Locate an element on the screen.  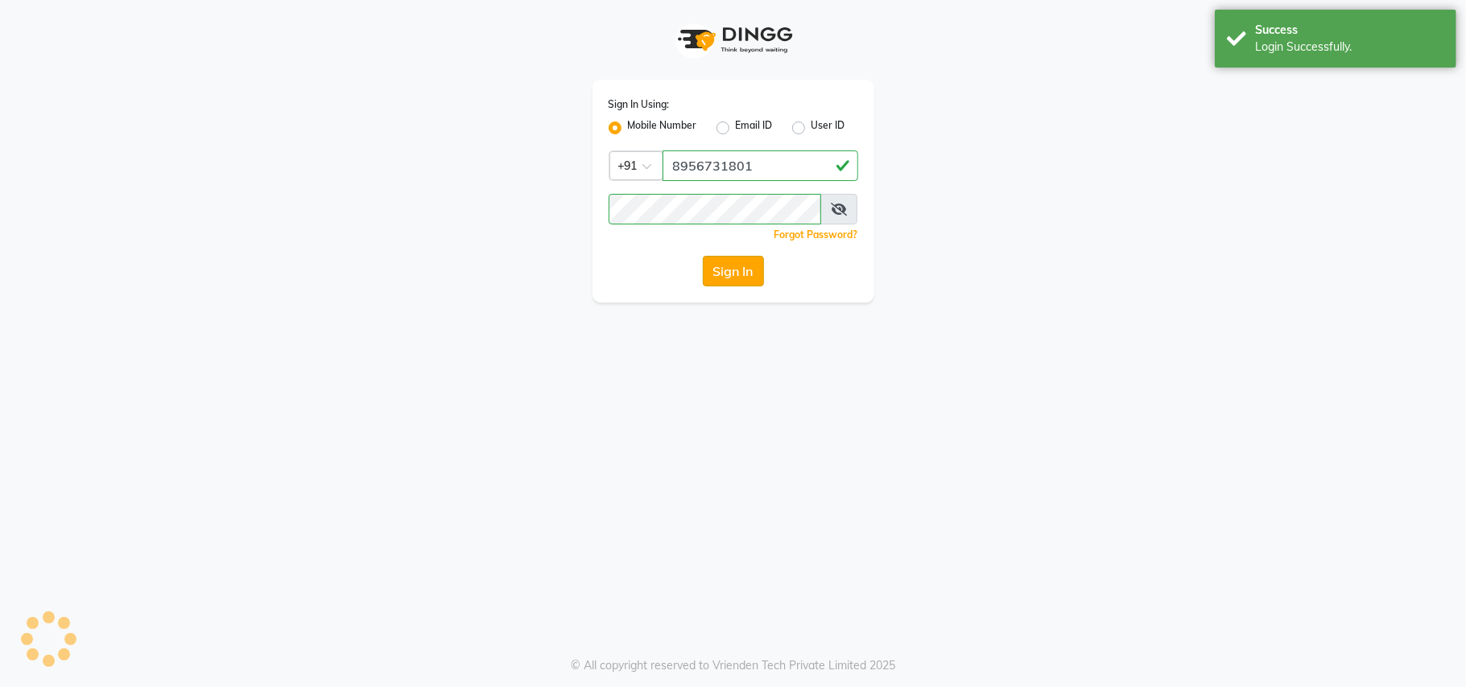
img: logo1.svg is located at coordinates (733, 39).